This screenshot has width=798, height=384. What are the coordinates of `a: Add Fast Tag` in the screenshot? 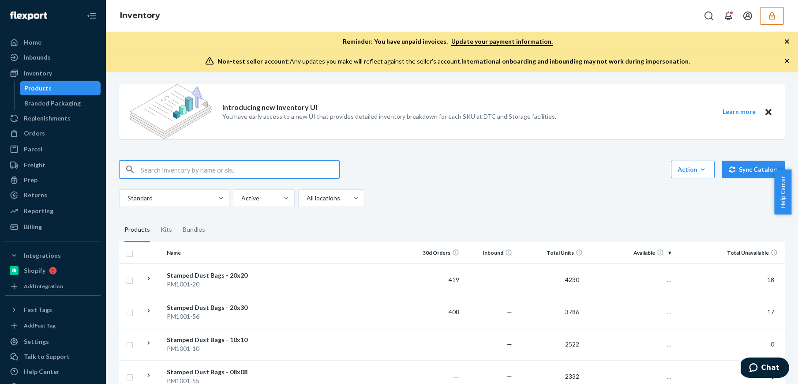 It's located at (53, 325).